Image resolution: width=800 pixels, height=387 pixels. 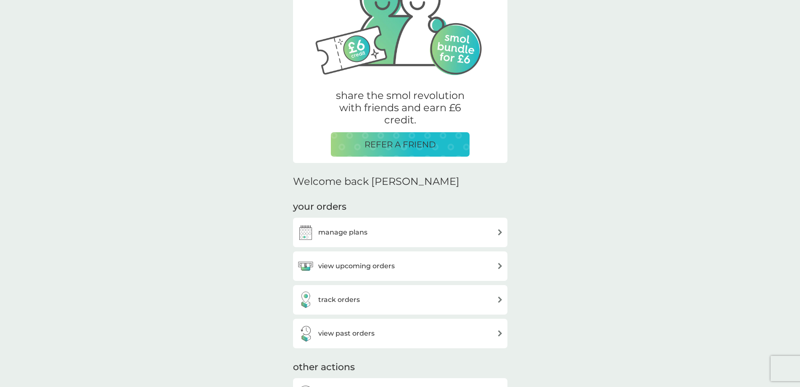 What do you see at coordinates (357, 266) in the screenshot?
I see `h3: view upcoming orders` at bounding box center [357, 266].